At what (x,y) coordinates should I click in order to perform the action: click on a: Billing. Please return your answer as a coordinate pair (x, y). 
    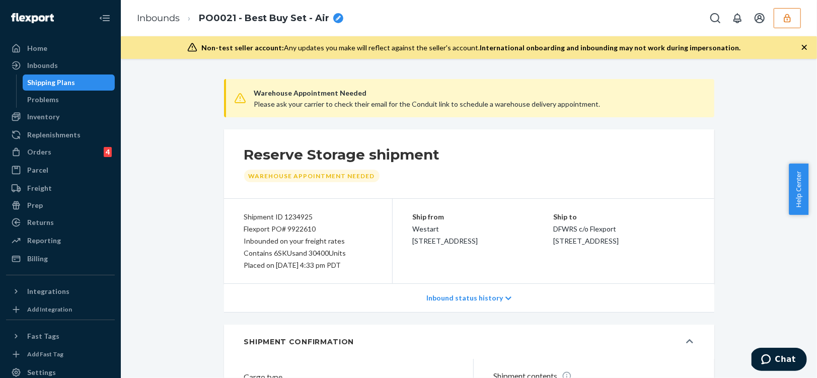
    Looking at the image, I should click on (60, 259).